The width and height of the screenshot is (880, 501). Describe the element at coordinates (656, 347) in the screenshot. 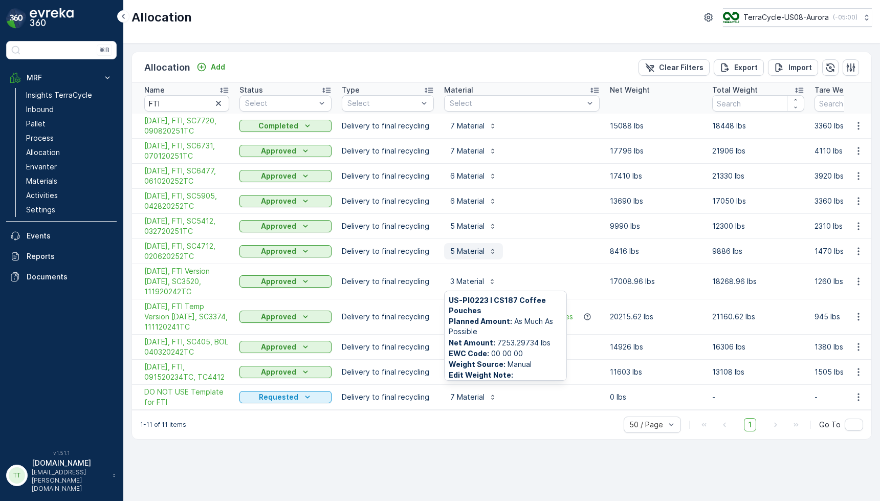

I see `p: 14926 lbs` at that location.